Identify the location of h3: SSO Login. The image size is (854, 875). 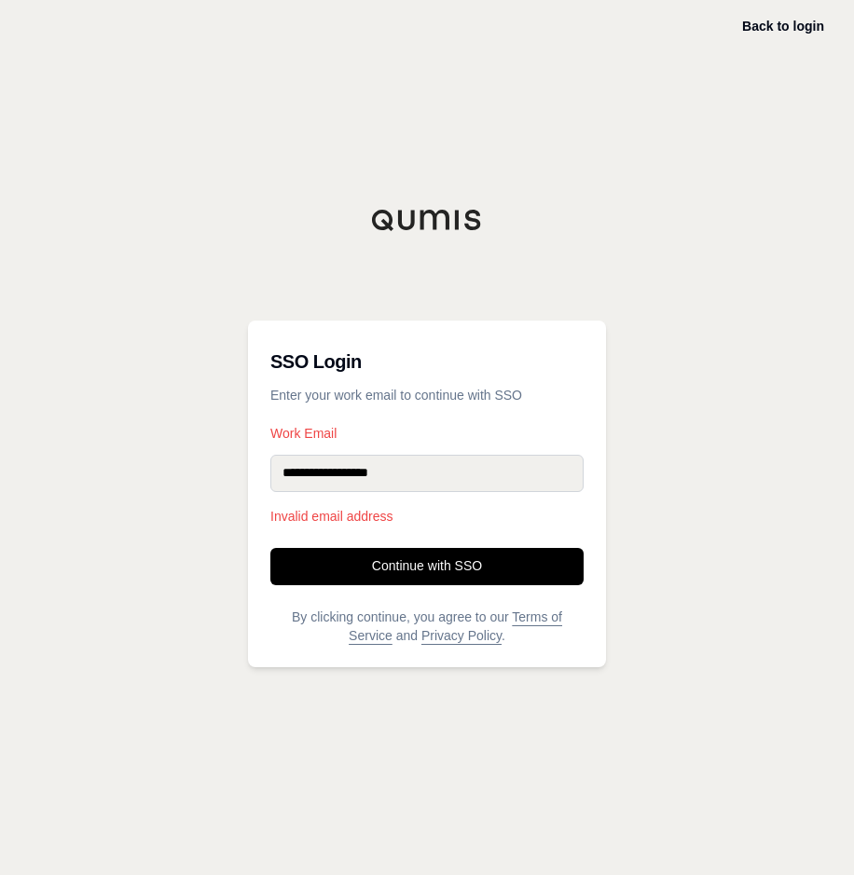
(427, 362).